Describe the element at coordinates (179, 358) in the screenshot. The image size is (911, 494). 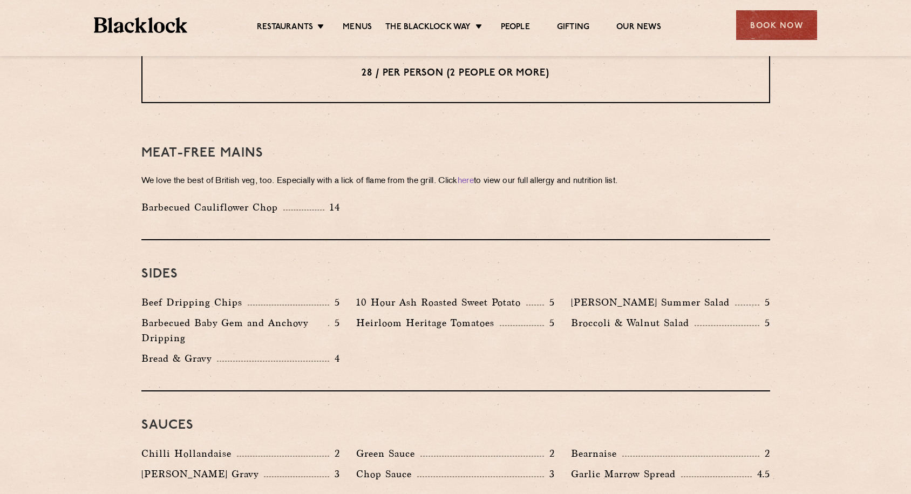
I see `p: Bread & Gravy` at that location.